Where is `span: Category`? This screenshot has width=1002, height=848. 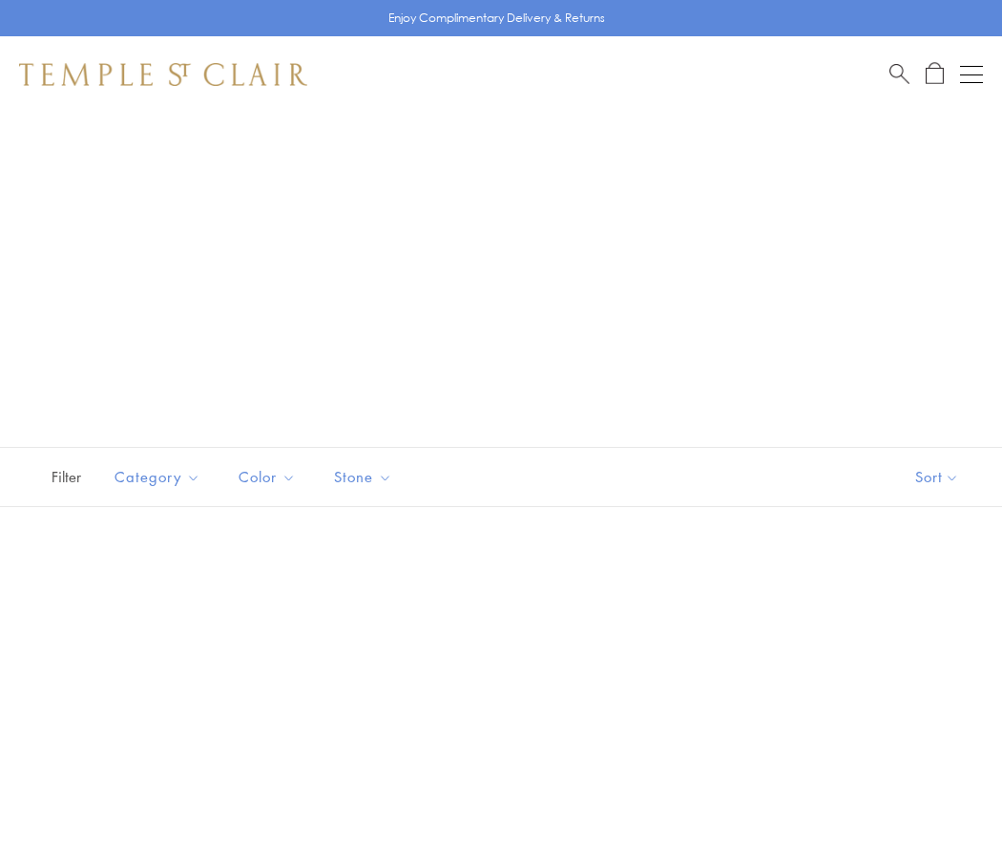 span: Category is located at coordinates (159, 476).